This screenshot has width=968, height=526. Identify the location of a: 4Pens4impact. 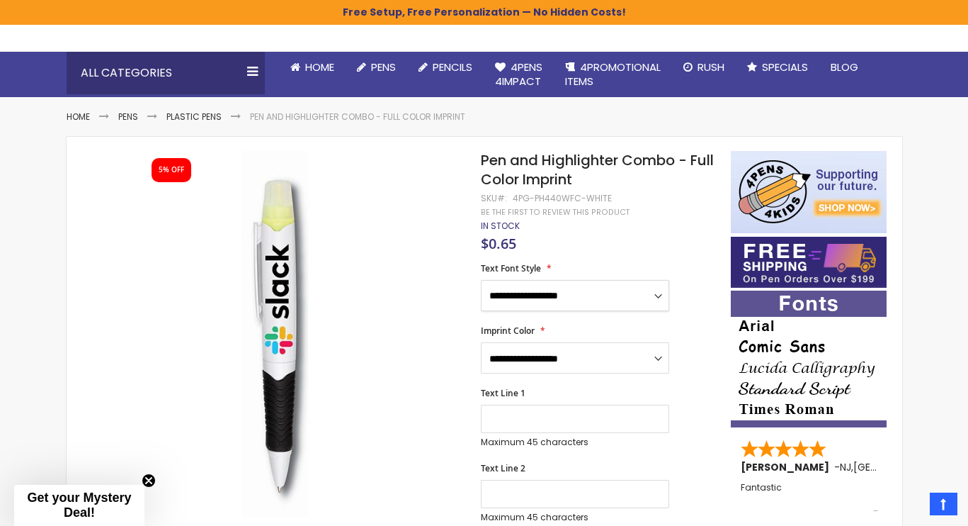
(519, 74).